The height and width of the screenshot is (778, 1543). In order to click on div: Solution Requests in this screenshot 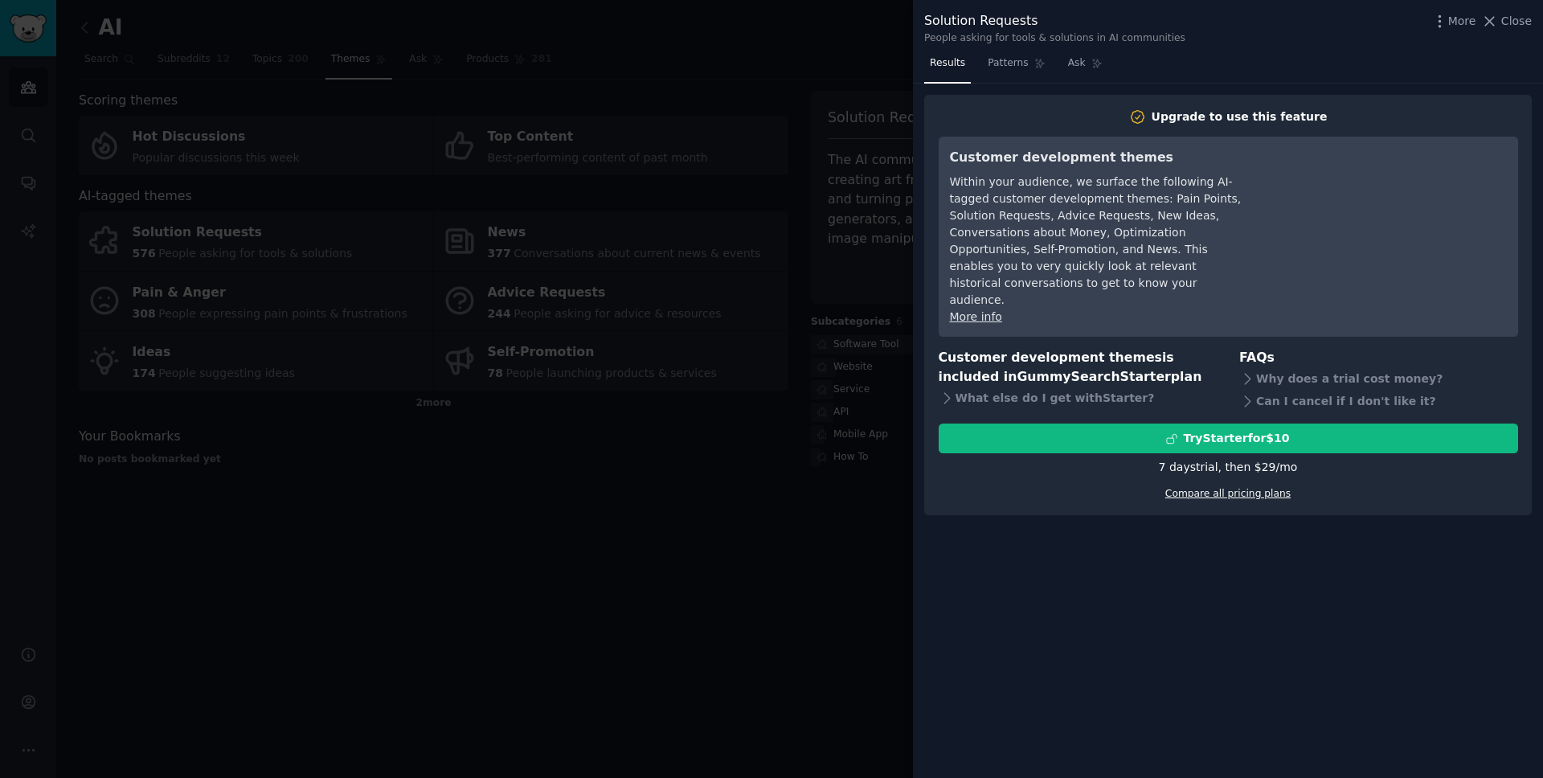, I will do `click(1054, 21)`.